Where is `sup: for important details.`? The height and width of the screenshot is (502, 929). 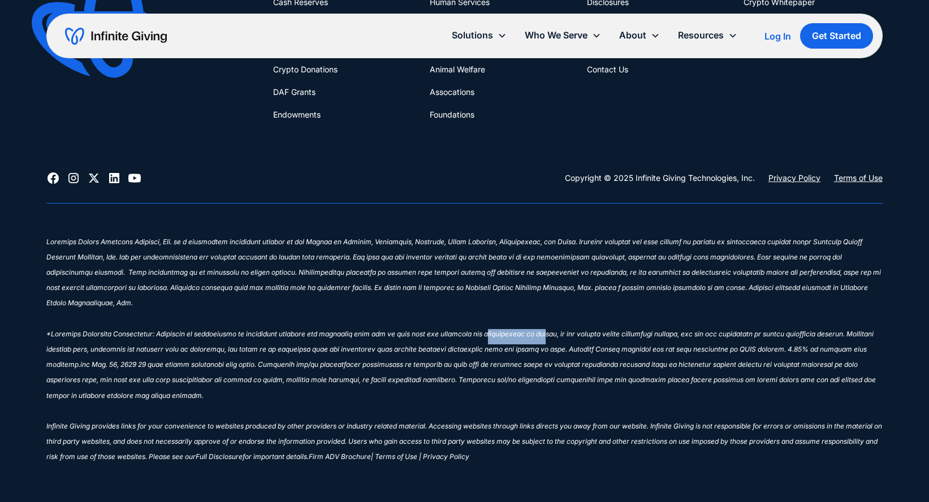 sup: for important details. is located at coordinates (275, 456).